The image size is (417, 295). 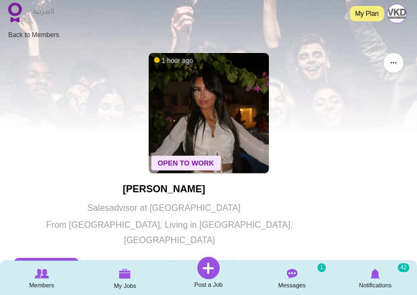 I want to click on span: Open To Work, so click(x=186, y=163).